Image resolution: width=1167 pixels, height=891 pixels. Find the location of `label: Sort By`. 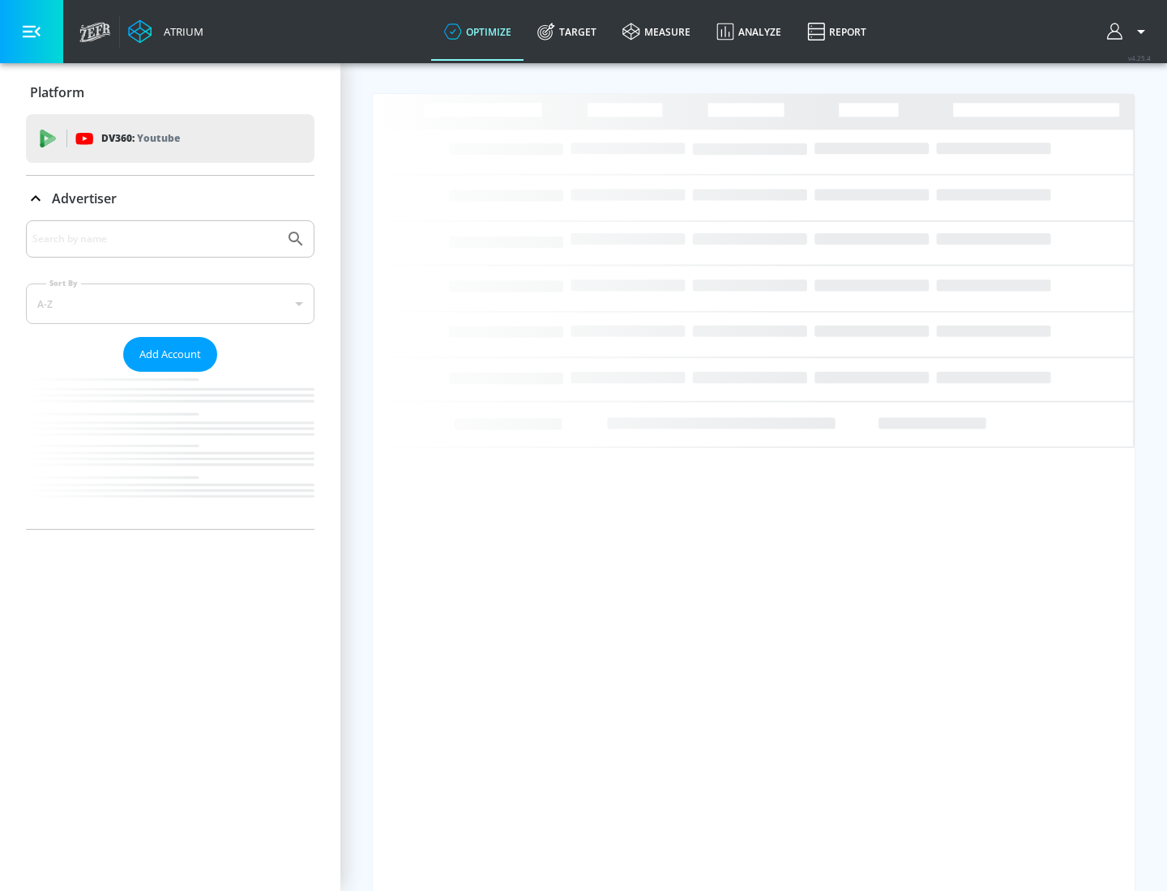

label: Sort By is located at coordinates (63, 283).